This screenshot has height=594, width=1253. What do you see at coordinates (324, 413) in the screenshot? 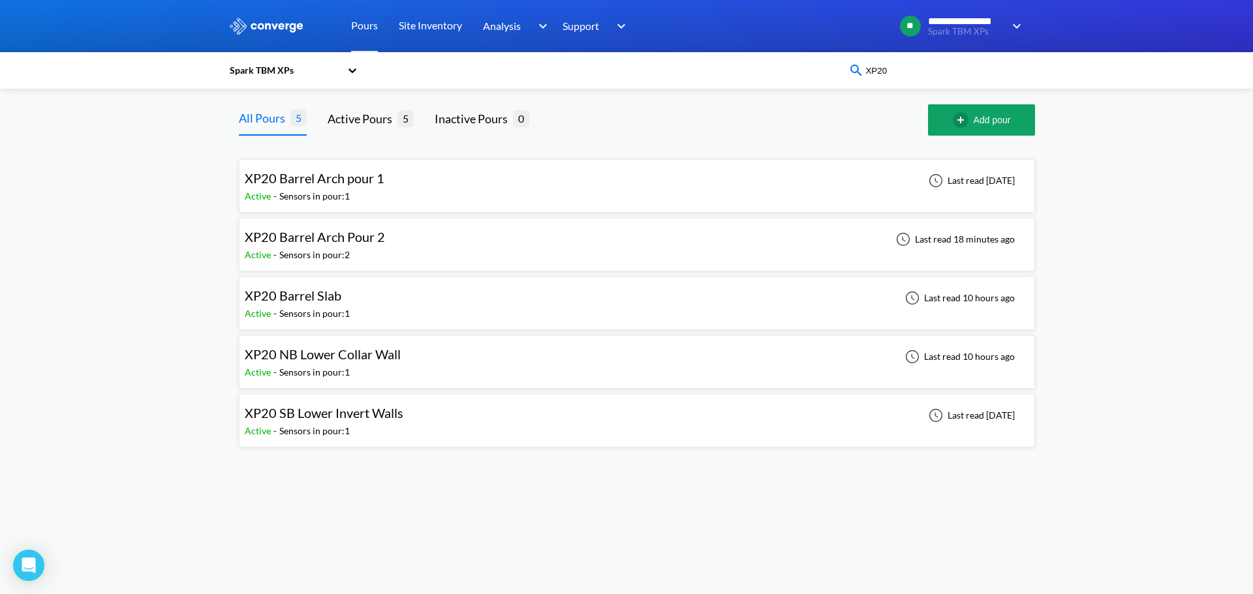
I see `span: XP20 SB Lower Invert Walls` at bounding box center [324, 413].